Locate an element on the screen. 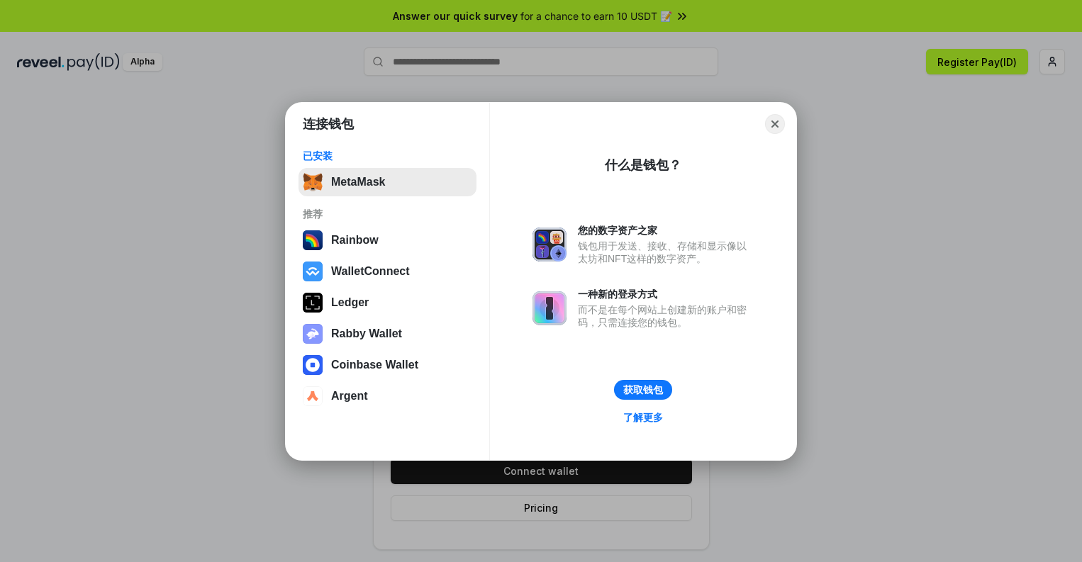 The width and height of the screenshot is (1082, 562). a: 了解更多 is located at coordinates (643, 418).